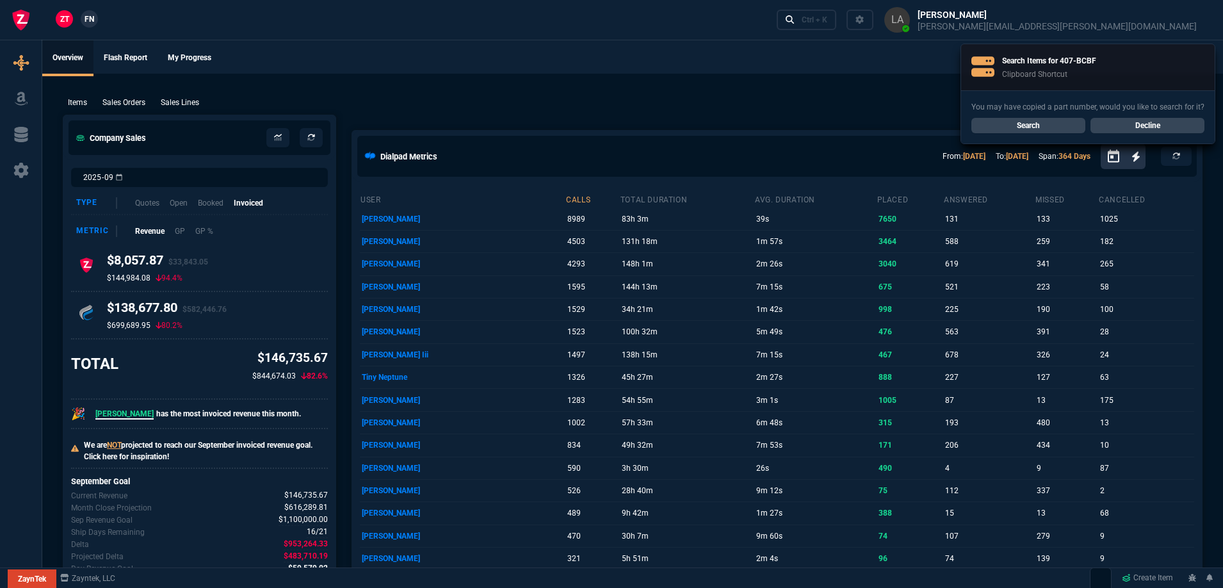 This screenshot has height=588, width=1223. I want to click on p: 49h 32m, so click(687, 445).